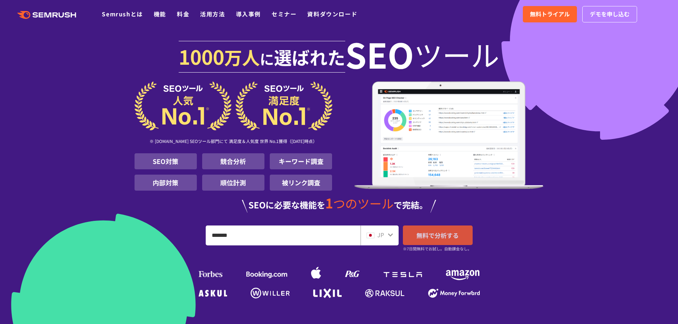 The width and height of the screenshot is (678, 324). What do you see at coordinates (166, 183) in the screenshot?
I see `li: 内部対策` at bounding box center [166, 183].